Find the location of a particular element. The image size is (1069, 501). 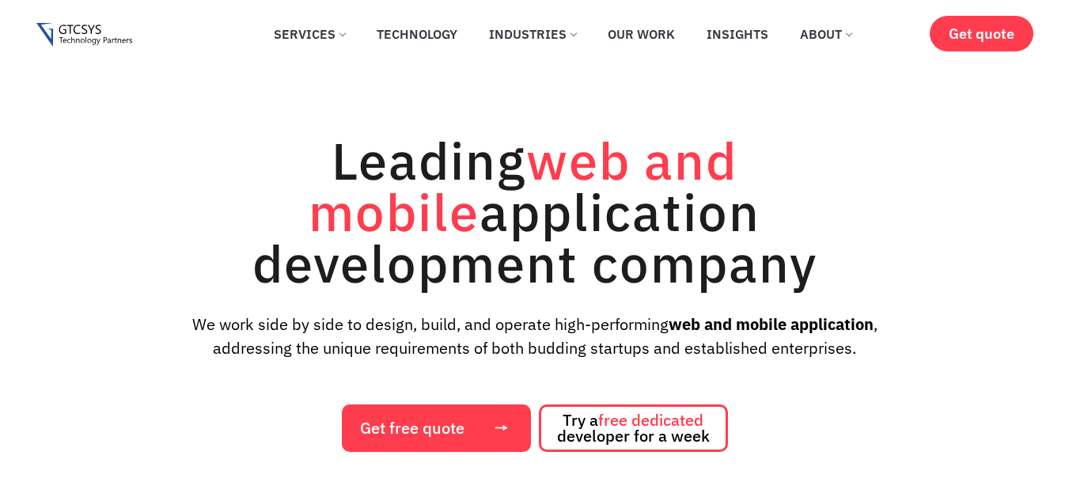

a: Insights is located at coordinates (738, 34).